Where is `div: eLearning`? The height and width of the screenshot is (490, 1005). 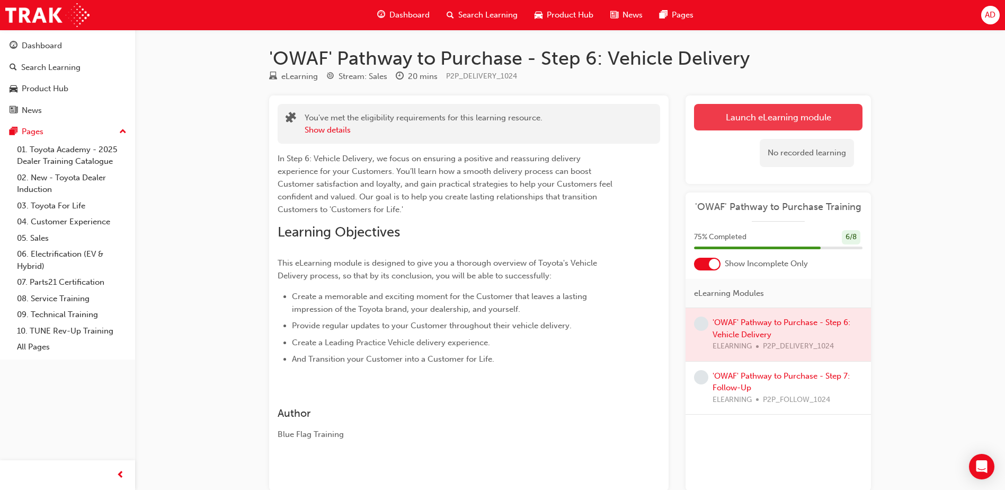 div: eLearning is located at coordinates (299, 76).